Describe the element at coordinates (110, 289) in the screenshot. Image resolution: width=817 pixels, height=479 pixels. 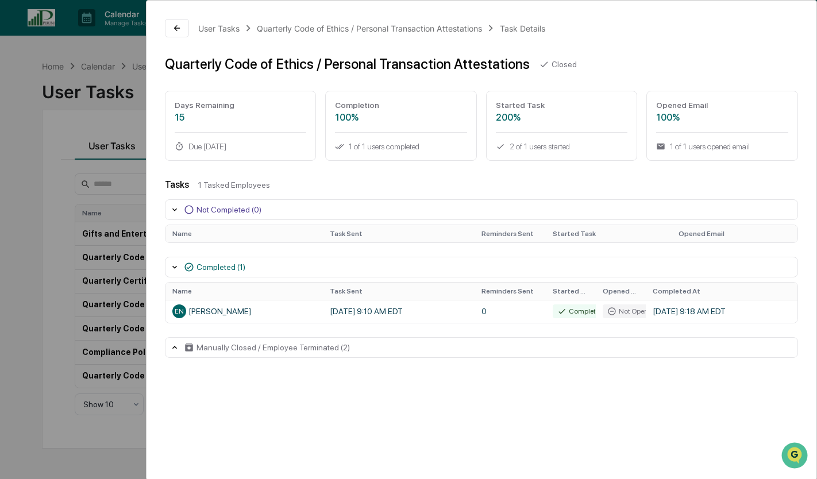
I see `a: Powered byPylon` at that location.